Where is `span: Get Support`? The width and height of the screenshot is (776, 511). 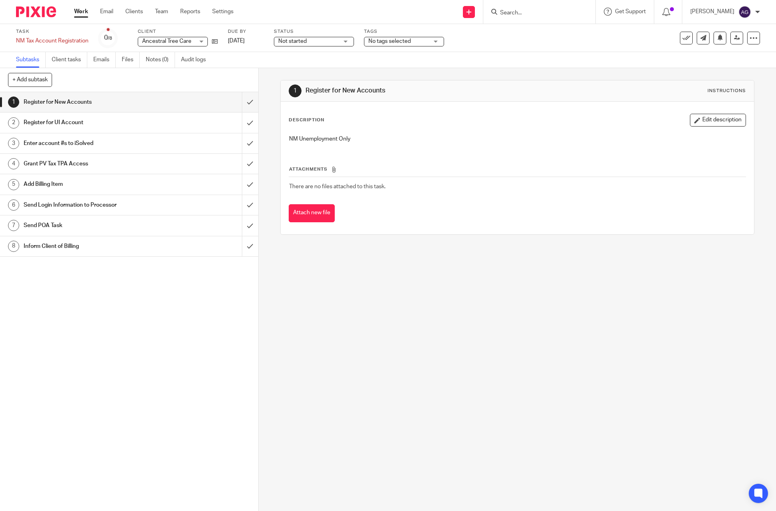
span: Get Support is located at coordinates (630, 12).